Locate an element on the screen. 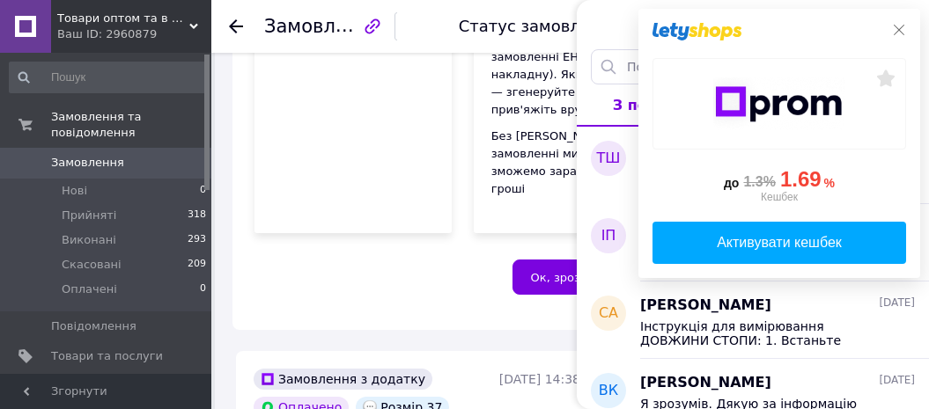 This screenshot has width=929, height=409. div: Статус замовлення is located at coordinates (540, 26).